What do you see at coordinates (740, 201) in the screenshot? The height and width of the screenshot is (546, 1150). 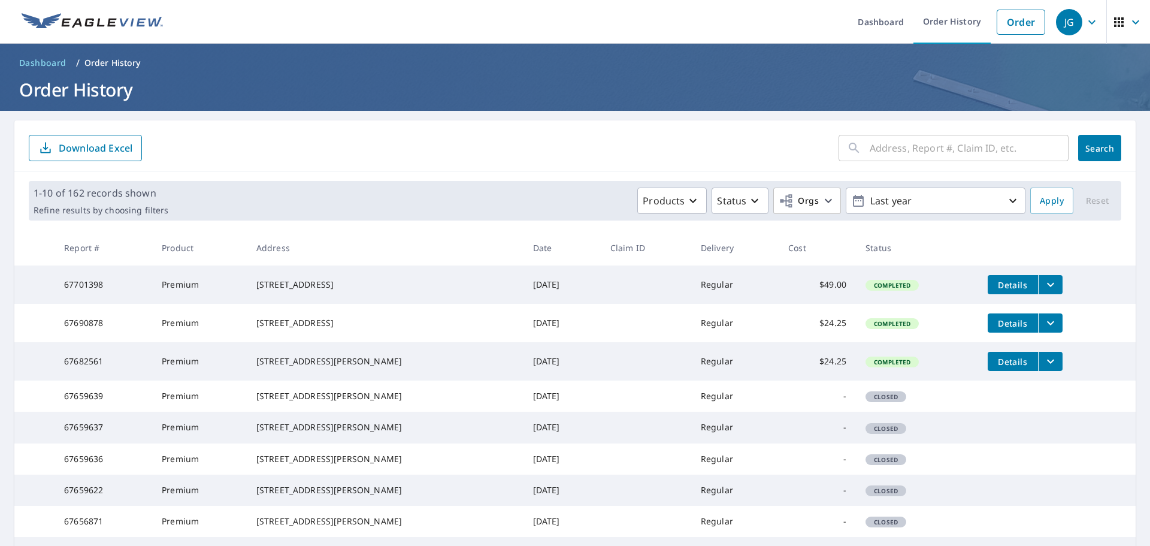 I see `button: Status` at bounding box center [740, 201].